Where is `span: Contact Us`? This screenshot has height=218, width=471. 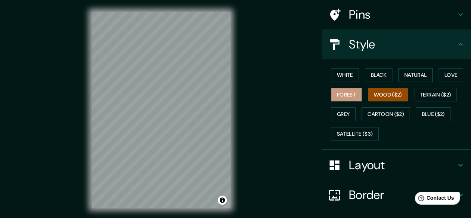
span: Contact Us is located at coordinates (35, 9).